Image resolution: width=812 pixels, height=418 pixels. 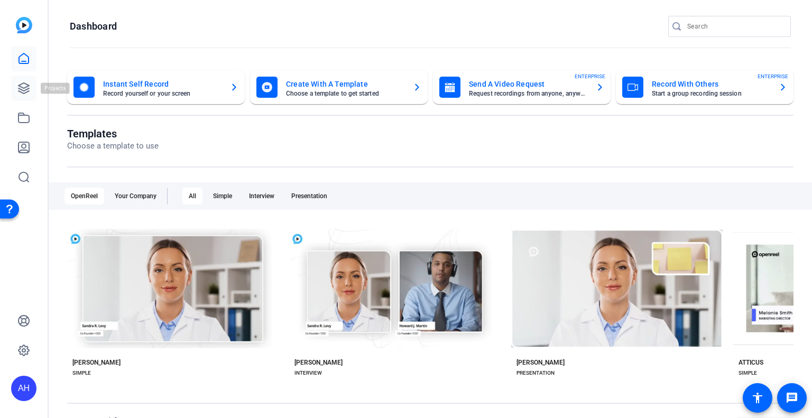 What do you see at coordinates (528, 84) in the screenshot?
I see `mat-card-title: Send A Video Request` at bounding box center [528, 84].